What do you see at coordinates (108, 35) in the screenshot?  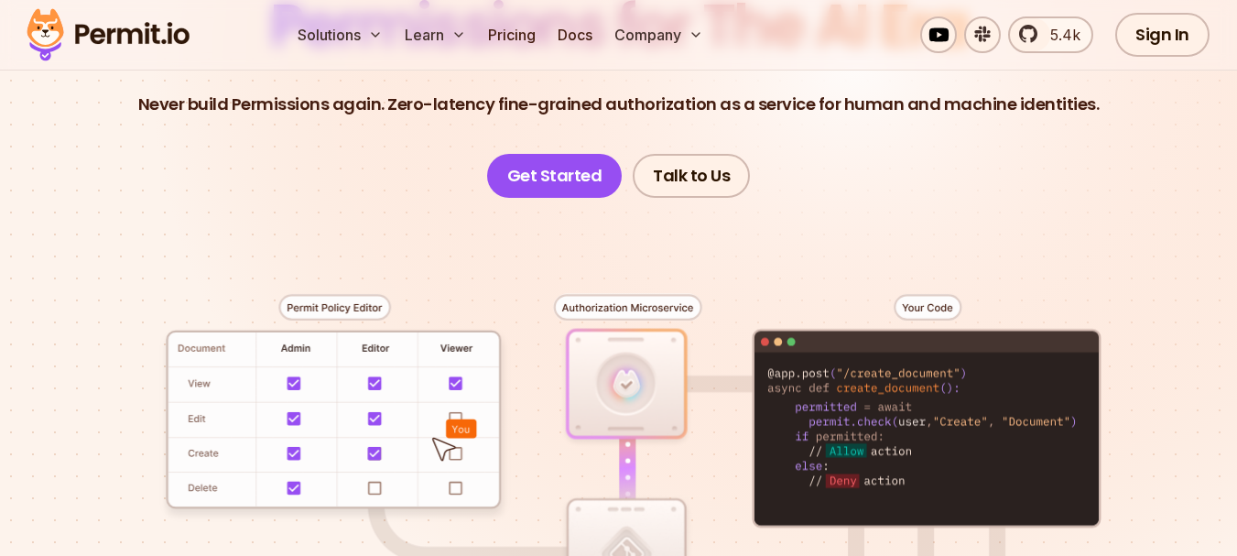 I see `img: Permit logo` at bounding box center [108, 35].